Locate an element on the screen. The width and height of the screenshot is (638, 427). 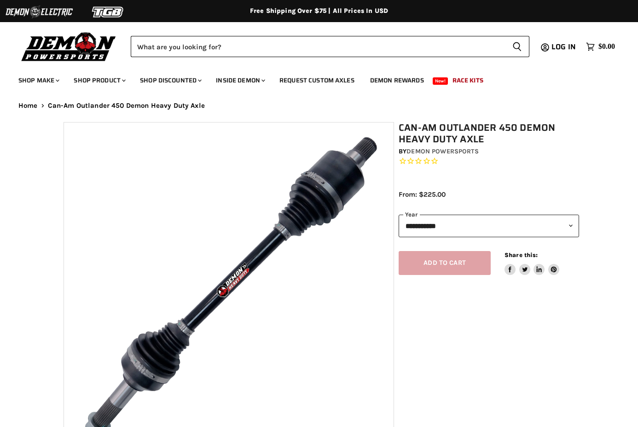
img: TGB Logo 2 is located at coordinates (108, 12).